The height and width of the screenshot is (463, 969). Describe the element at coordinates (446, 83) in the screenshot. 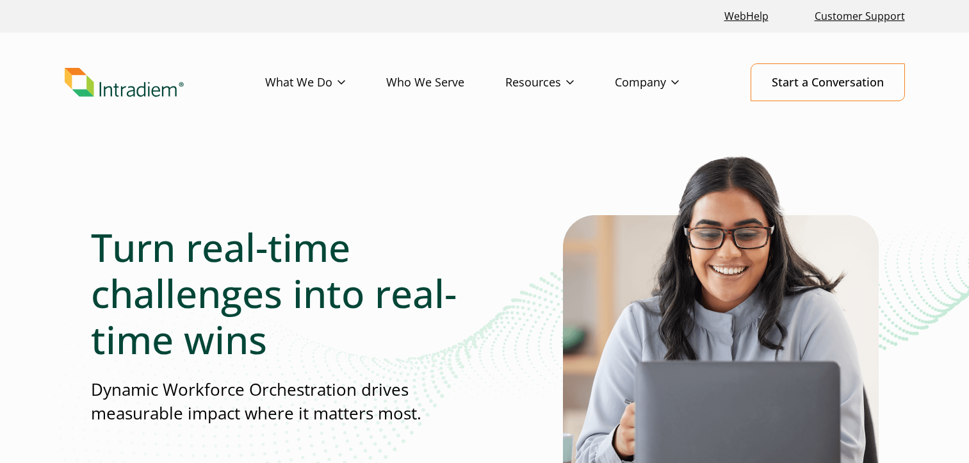

I see `a: Who We Serve` at that location.